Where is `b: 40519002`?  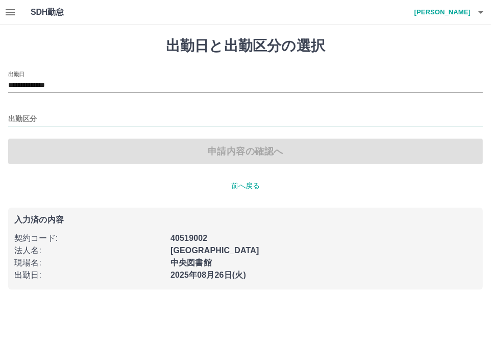
b: 40519002 is located at coordinates (189, 238).